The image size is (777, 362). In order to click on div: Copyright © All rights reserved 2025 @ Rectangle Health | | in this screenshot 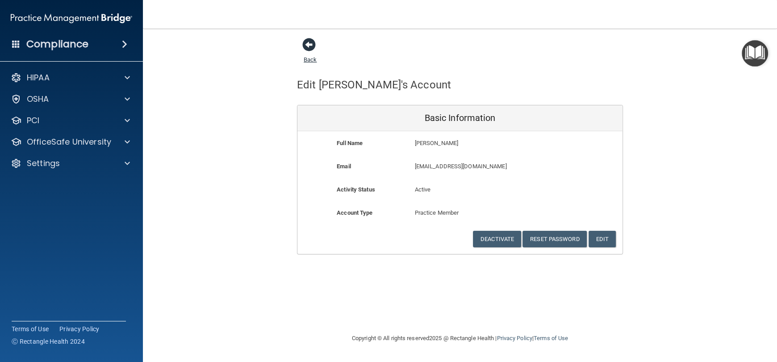, I will do `click(460, 338)`.